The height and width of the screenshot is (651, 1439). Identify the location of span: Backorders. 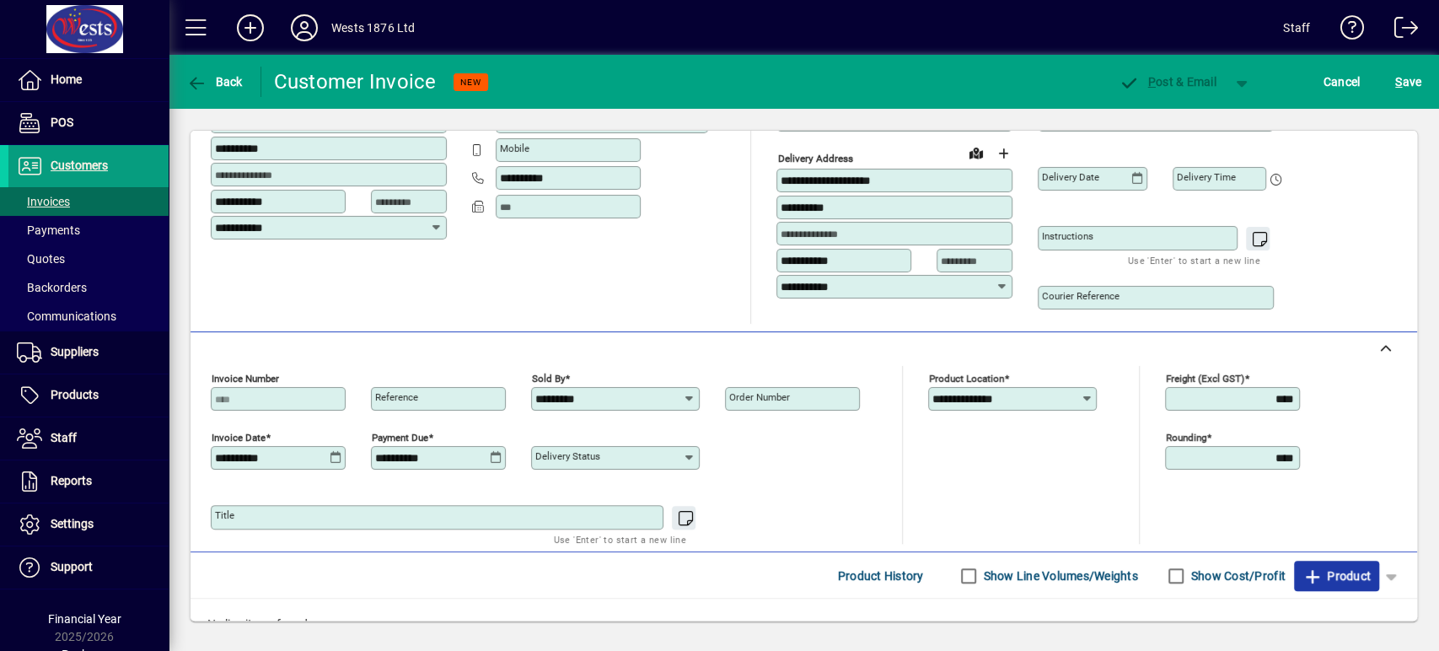
(51, 287).